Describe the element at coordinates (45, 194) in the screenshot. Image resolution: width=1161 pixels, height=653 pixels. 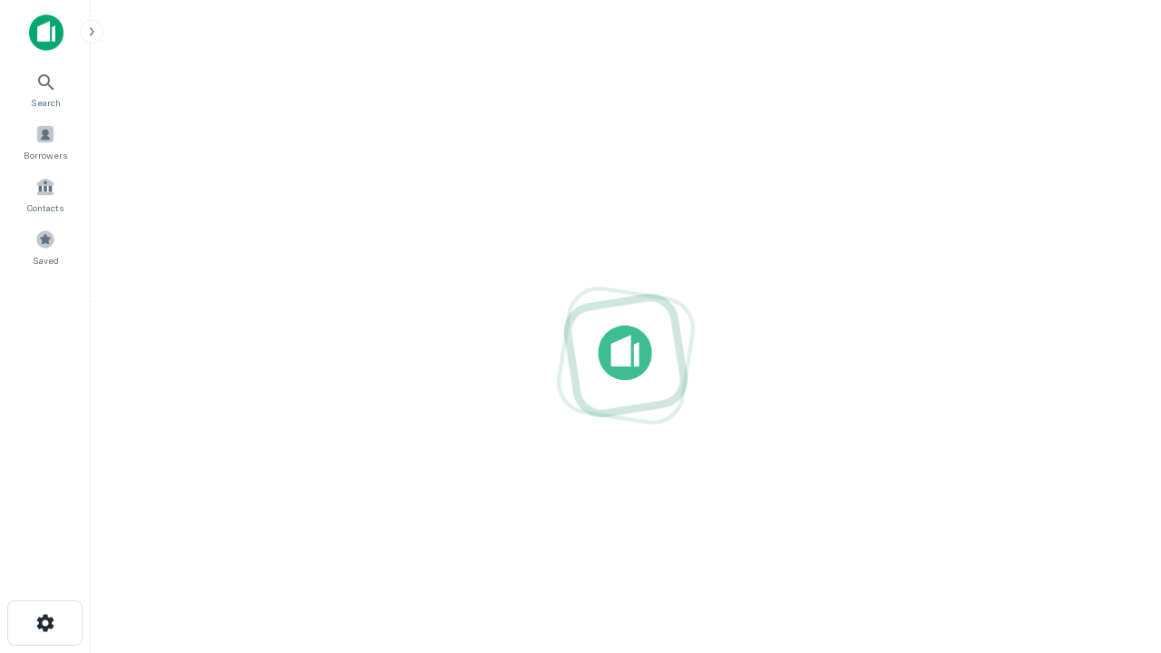
I see `a: Contacts` at that location.